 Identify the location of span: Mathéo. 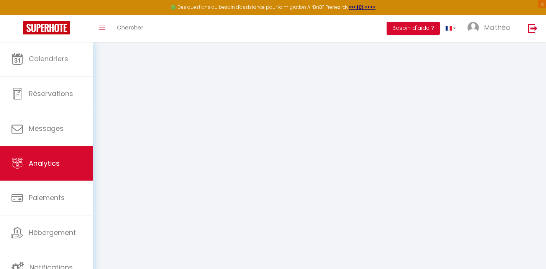
(497, 27).